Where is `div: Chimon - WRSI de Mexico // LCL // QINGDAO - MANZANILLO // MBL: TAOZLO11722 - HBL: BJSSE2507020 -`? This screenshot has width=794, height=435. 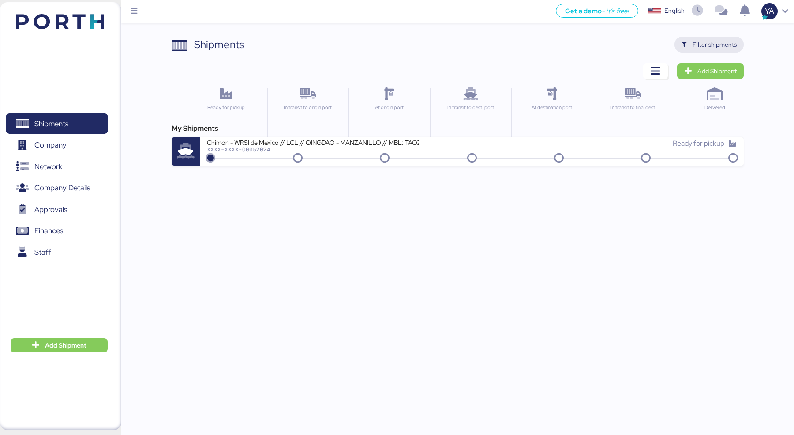
div: Chimon - WRSI de Mexico // LCL // QINGDAO - MANZANILLO // MBL: TAOZLO11722 - HBL: BJSSE2507020 - is located at coordinates (313, 142).